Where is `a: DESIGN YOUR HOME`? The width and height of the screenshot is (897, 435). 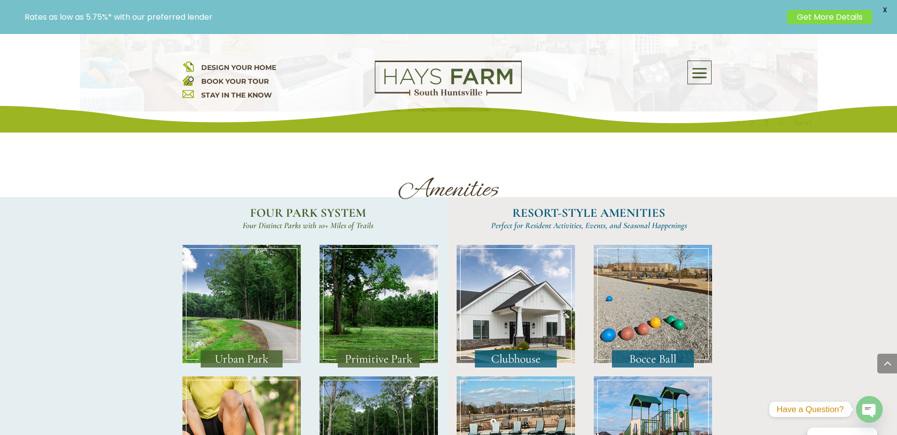
a: DESIGN YOUR HOME is located at coordinates (239, 68).